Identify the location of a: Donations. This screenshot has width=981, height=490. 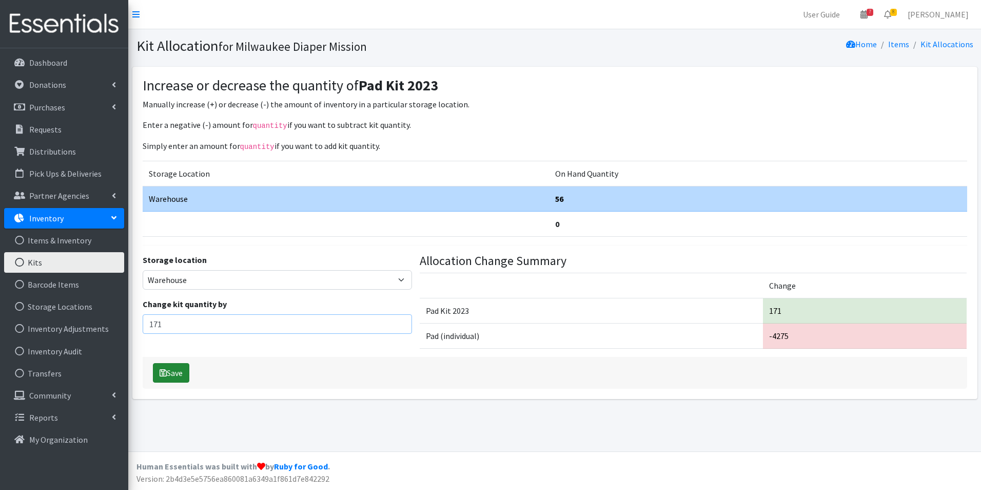
(64, 85).